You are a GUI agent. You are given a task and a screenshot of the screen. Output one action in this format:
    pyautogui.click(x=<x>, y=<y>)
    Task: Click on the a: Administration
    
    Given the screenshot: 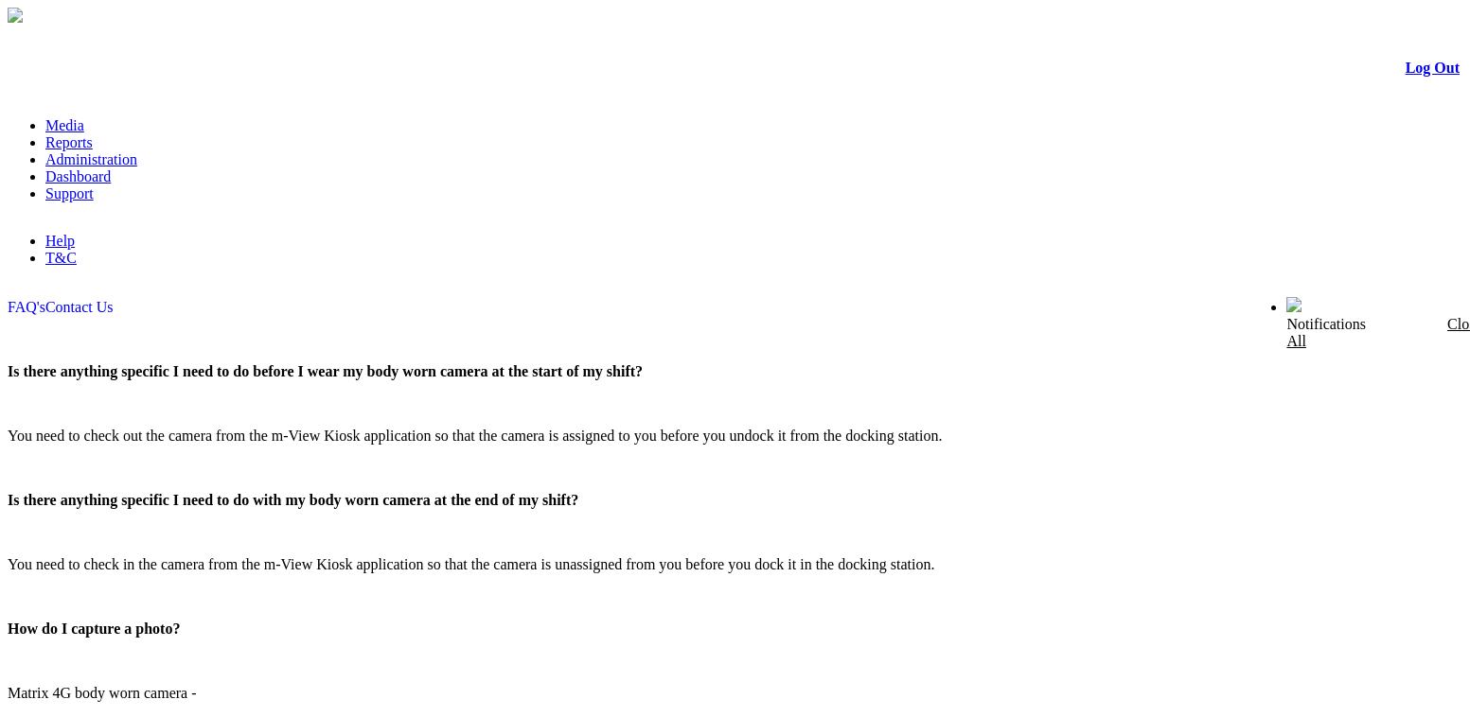 What is the action you would take?
    pyautogui.click(x=91, y=159)
    